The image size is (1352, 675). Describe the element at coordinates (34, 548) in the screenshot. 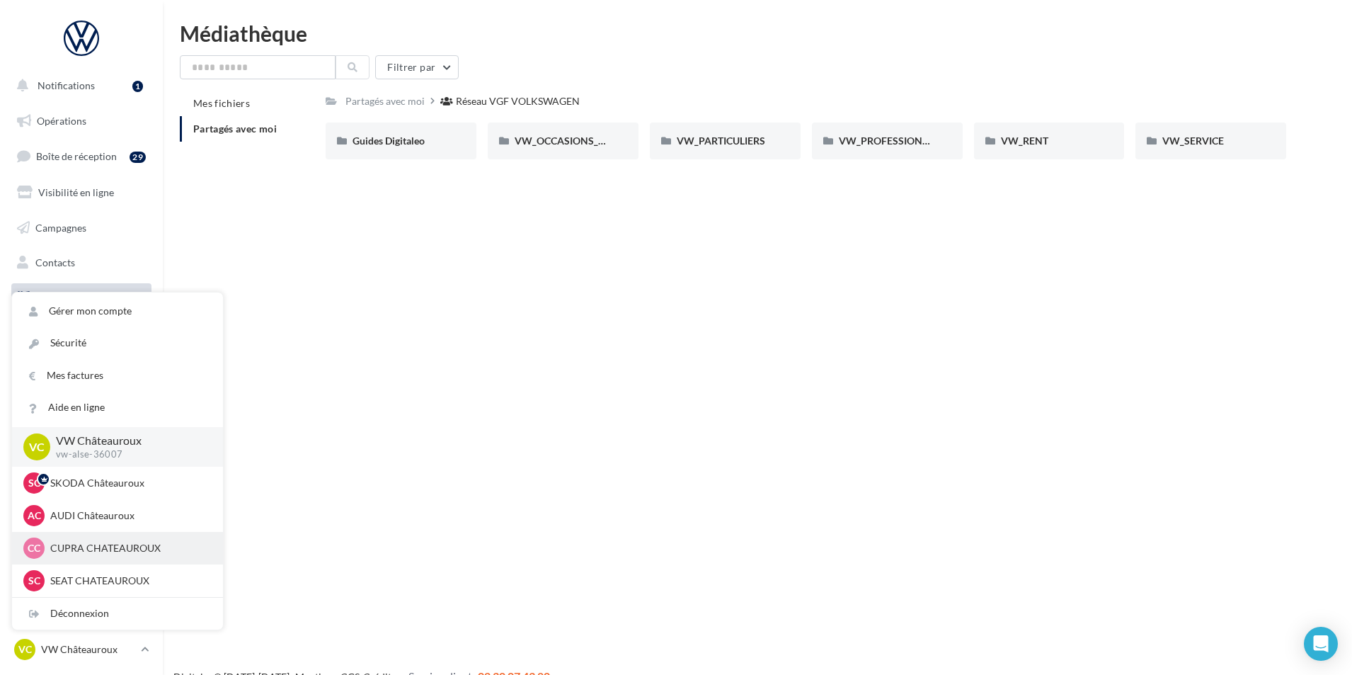

I see `span: CC` at that location.